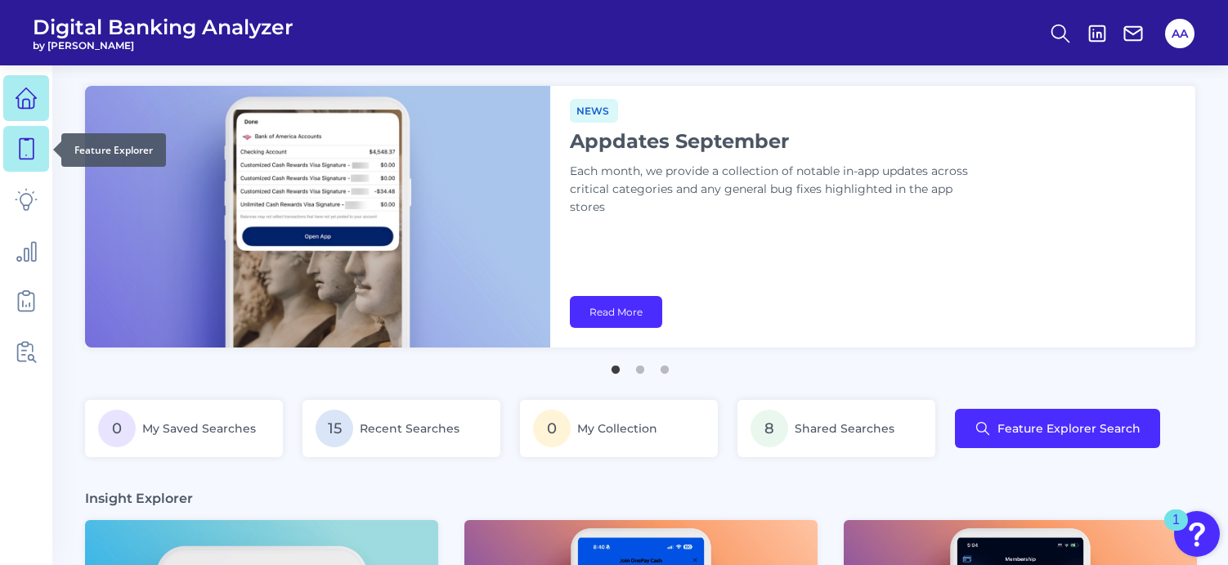  I want to click on span: News, so click(594, 110).